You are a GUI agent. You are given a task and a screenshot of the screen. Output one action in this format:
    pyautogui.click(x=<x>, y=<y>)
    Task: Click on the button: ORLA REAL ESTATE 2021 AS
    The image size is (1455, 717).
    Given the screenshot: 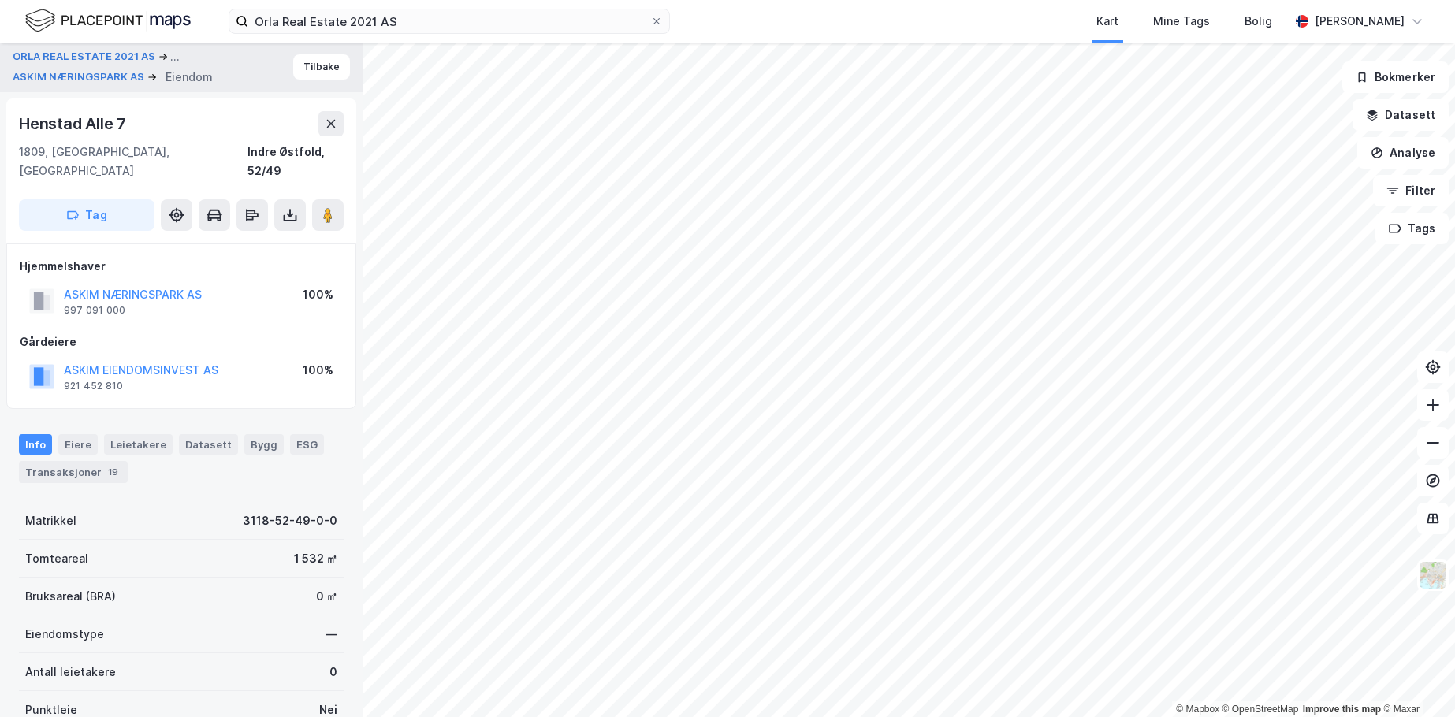 What is the action you would take?
    pyautogui.click(x=85, y=57)
    